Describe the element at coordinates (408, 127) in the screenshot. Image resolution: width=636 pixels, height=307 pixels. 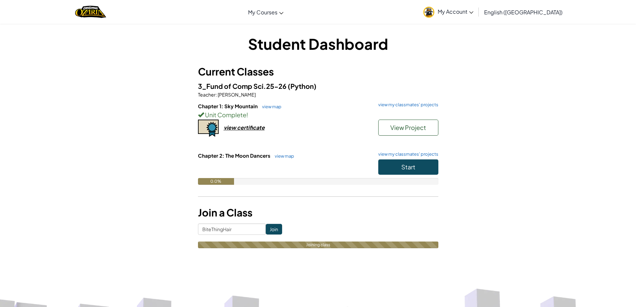
I see `span: View Project` at that location.